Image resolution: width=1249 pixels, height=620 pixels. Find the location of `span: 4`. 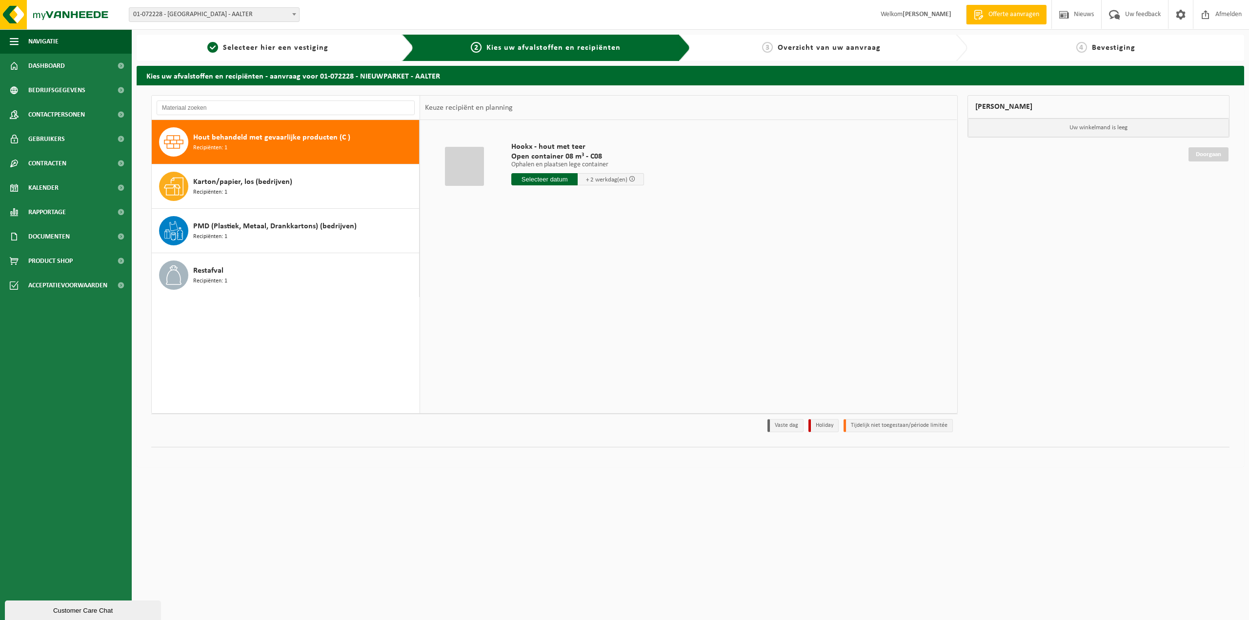

span: 4 is located at coordinates (1082, 47).